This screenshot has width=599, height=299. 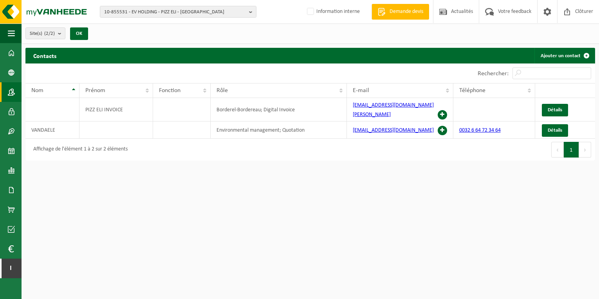 What do you see at coordinates (169, 90) in the screenshot?
I see `span: Fonction` at bounding box center [169, 90].